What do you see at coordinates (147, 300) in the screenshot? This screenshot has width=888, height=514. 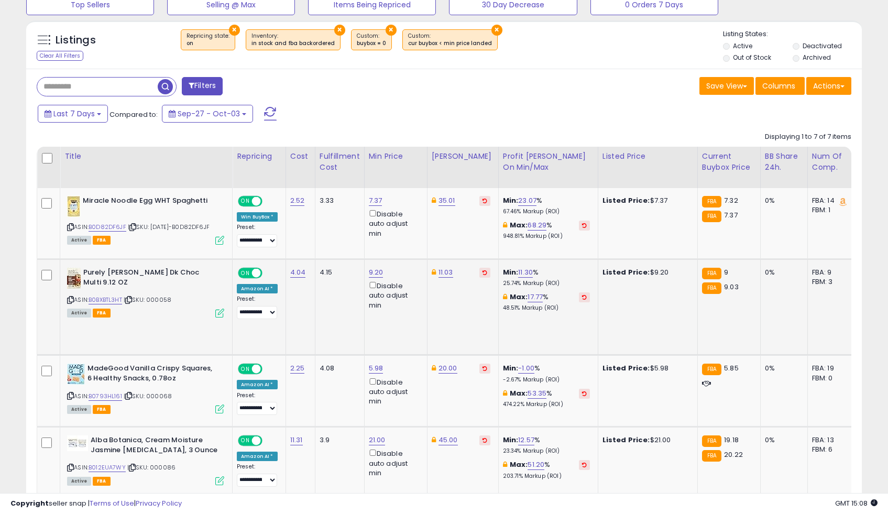 I see `span: | SKU: 000058` at bounding box center [147, 300].